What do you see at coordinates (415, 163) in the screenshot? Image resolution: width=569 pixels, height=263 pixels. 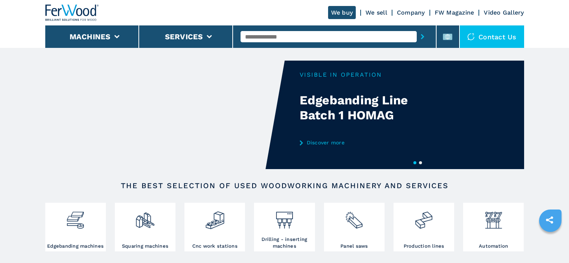 I see `button: 1` at bounding box center [415, 163].